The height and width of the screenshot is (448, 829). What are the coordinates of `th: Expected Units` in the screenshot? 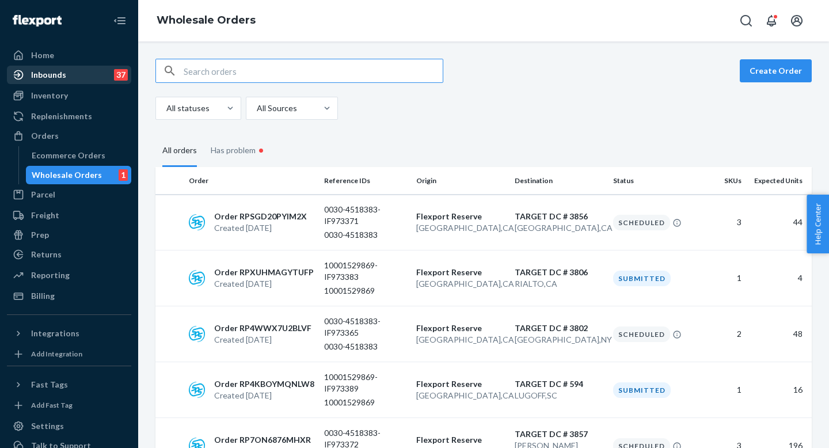 It's located at (779, 181).